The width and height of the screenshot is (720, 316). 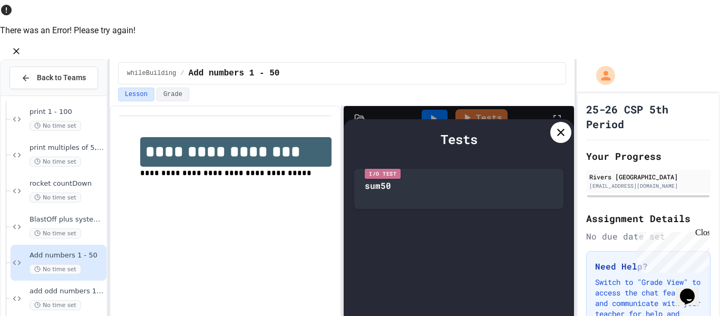 What do you see at coordinates (16, 51) in the screenshot?
I see `button: Close` at bounding box center [16, 51].